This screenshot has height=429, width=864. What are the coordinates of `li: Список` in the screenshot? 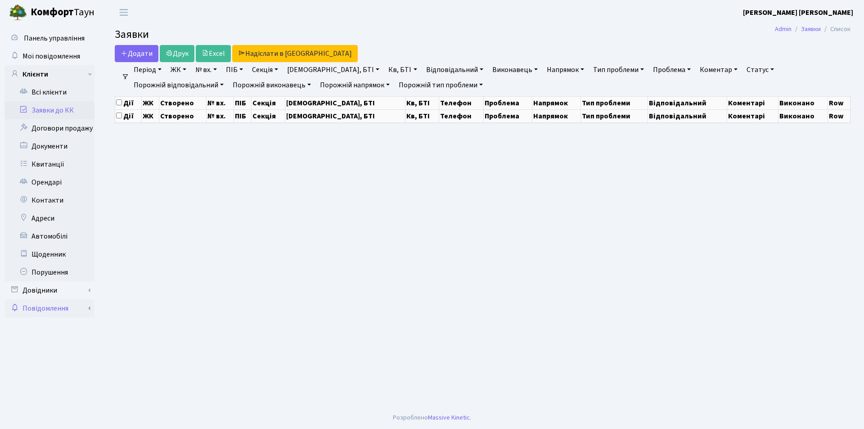 It's located at (836, 29).